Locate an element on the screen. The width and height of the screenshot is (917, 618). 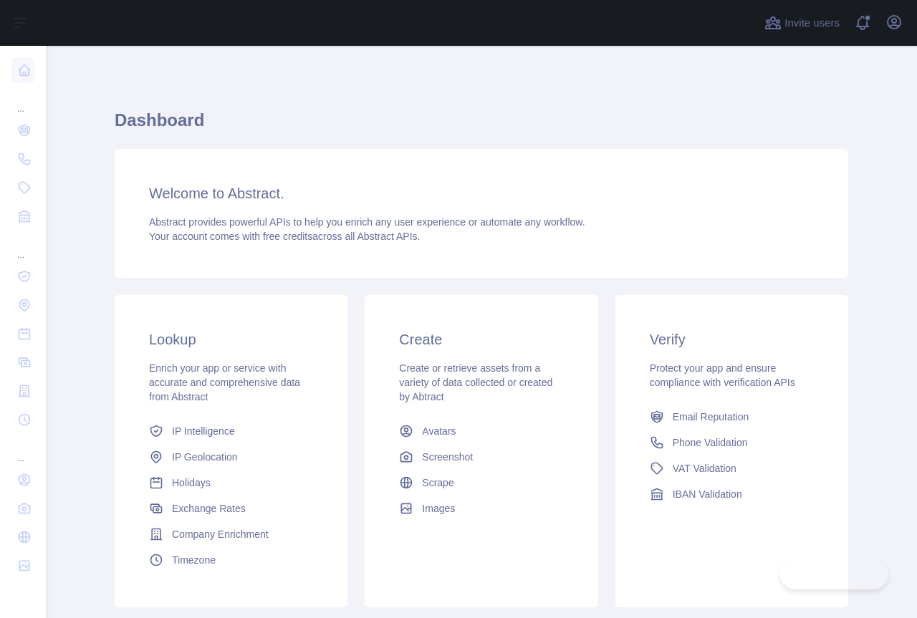
span: Holidays is located at coordinates (191, 483).